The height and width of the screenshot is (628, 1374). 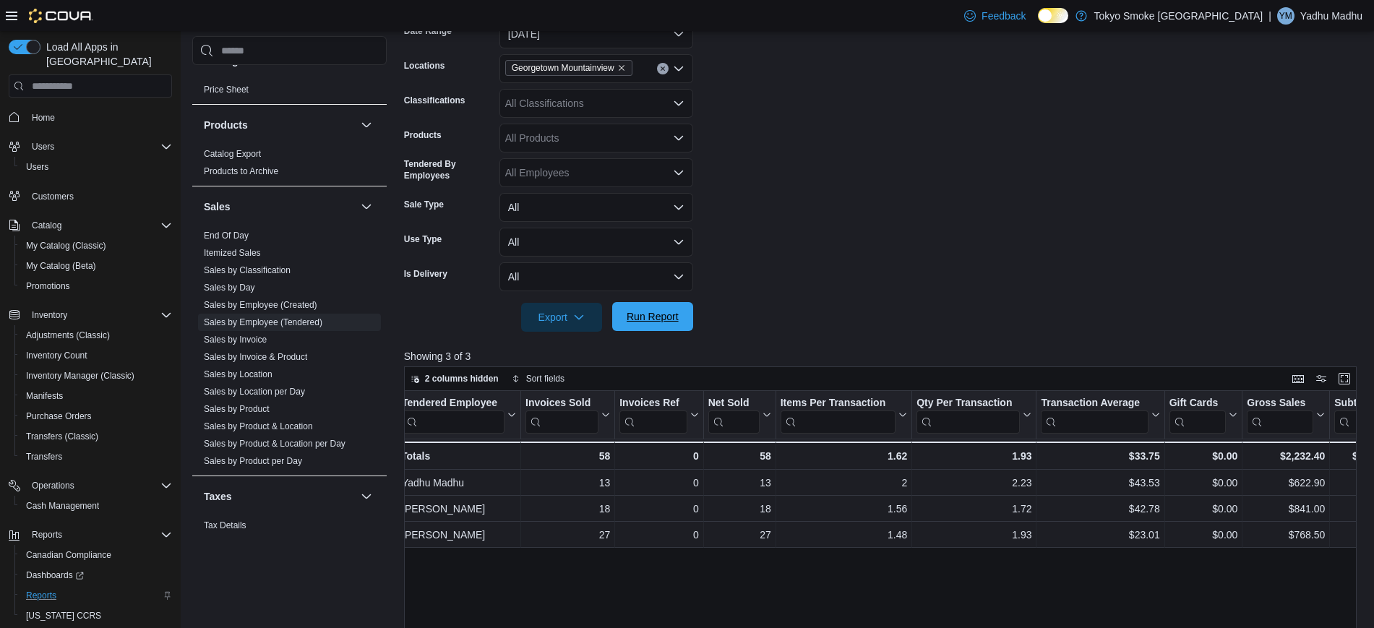 What do you see at coordinates (844, 415) in the screenshot?
I see `button: Items Per Transaction` at bounding box center [844, 415].